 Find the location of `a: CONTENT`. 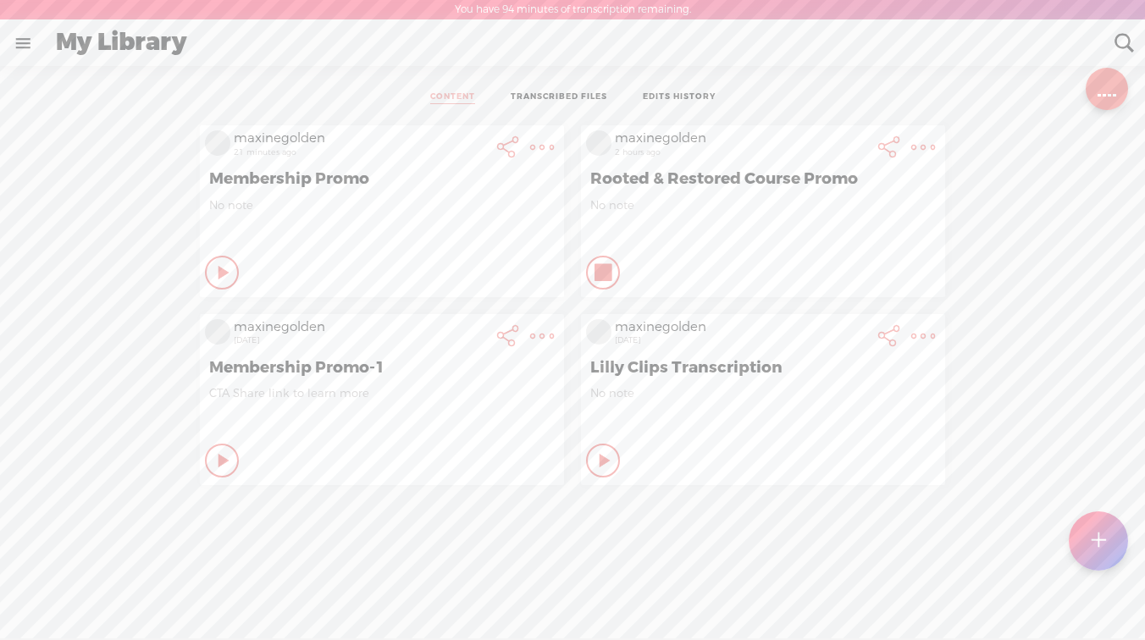

a: CONTENT is located at coordinates (452, 97).